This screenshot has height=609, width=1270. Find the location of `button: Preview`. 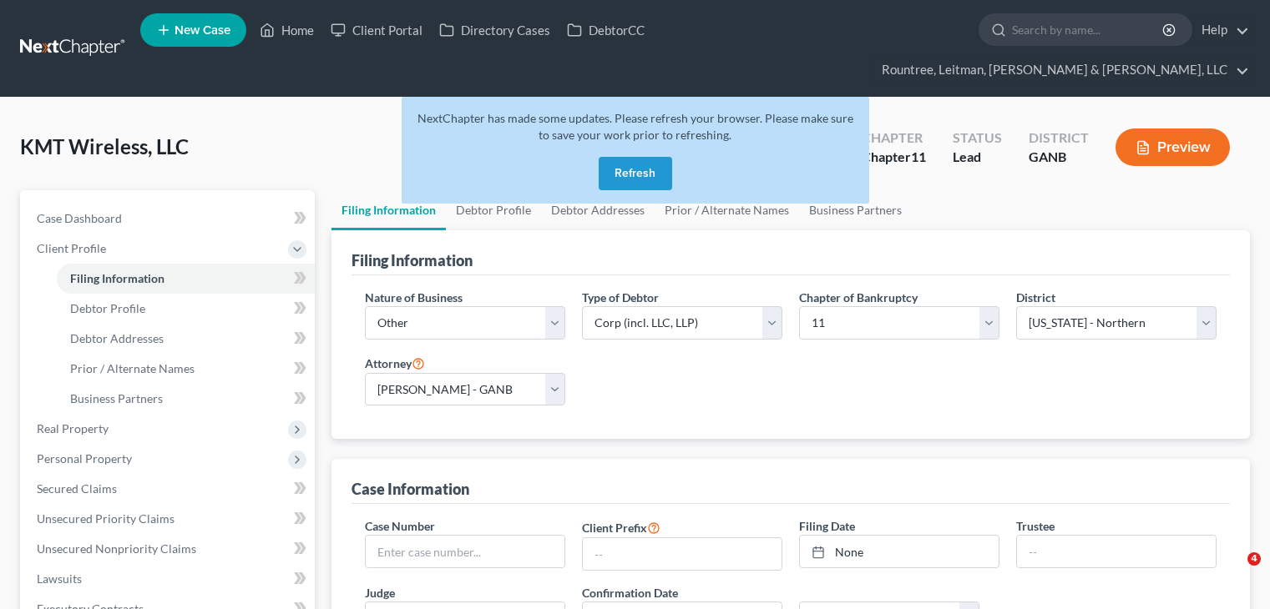

button: Preview is located at coordinates (1172, 147).